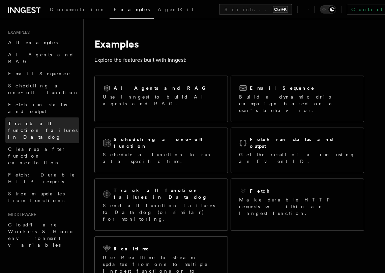 This screenshot has height=273, width=385. I want to click on span: Fetch run status and output, so click(37, 108).